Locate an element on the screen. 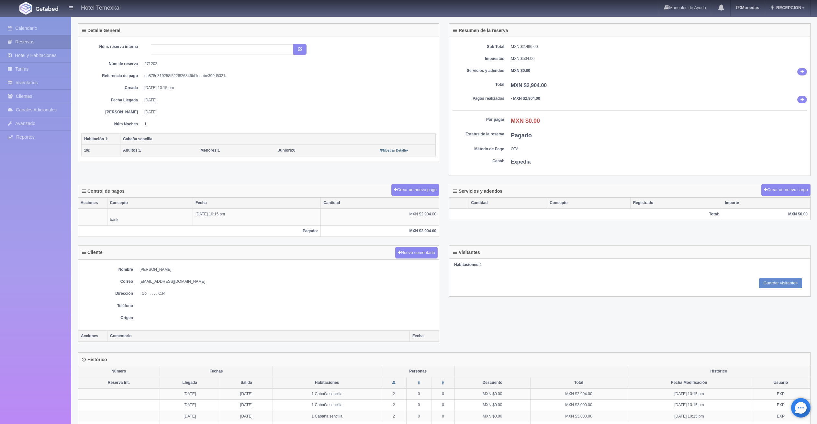 This screenshot has height=424, width=817. b: MXN $2,904.00 is located at coordinates (529, 85).